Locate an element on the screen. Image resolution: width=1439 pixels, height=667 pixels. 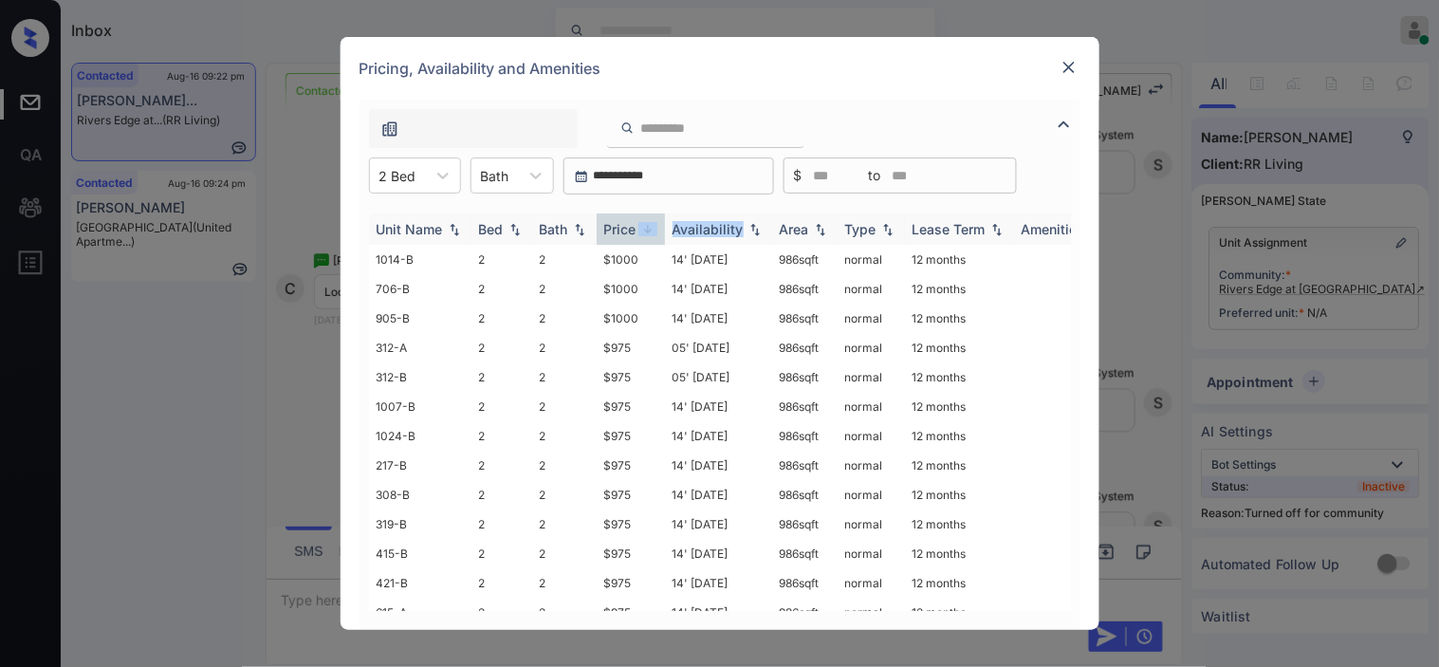
td: 1024-B is located at coordinates (420, 435).